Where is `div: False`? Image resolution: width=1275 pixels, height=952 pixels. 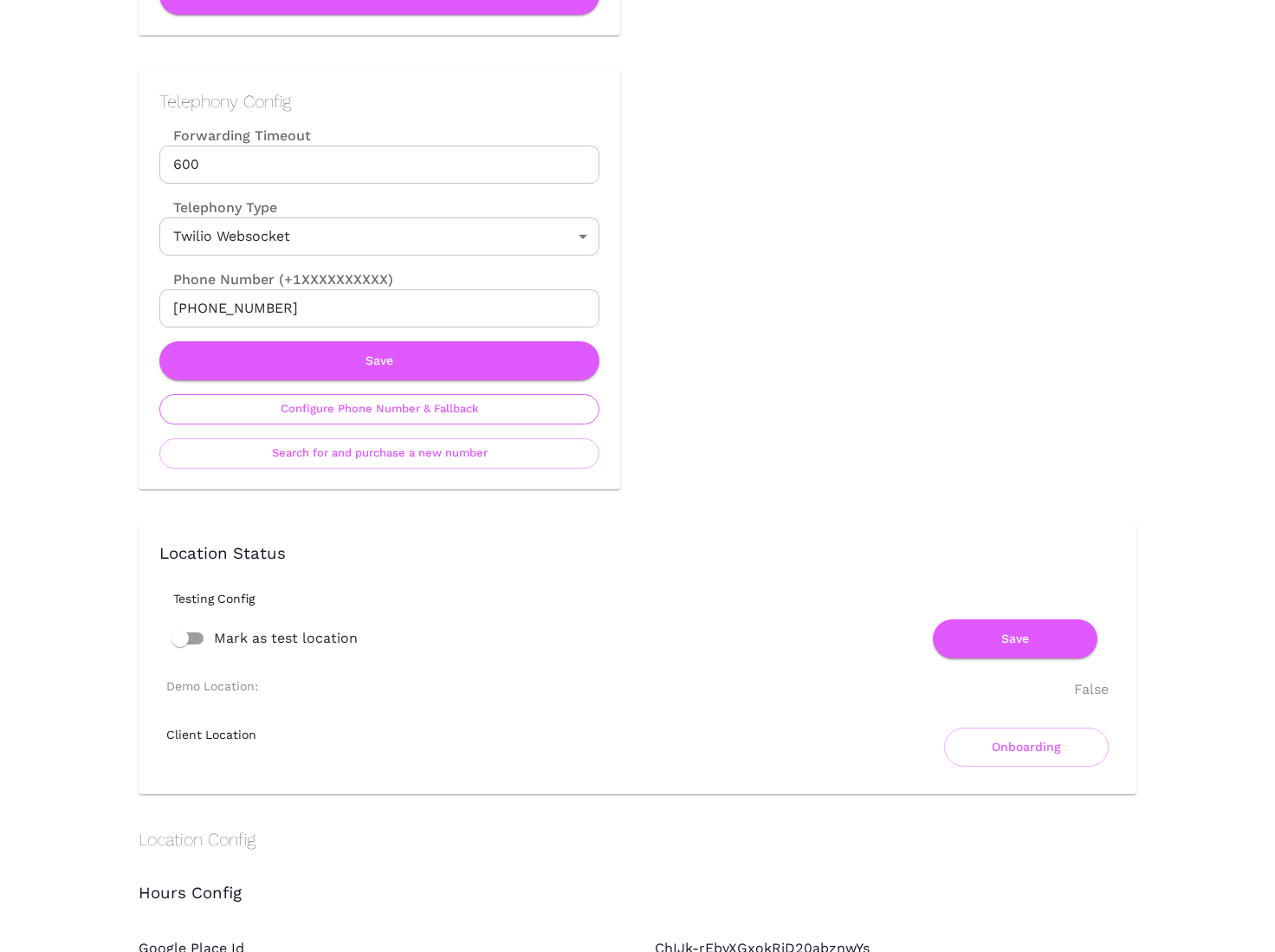
div: False is located at coordinates (1091, 689).